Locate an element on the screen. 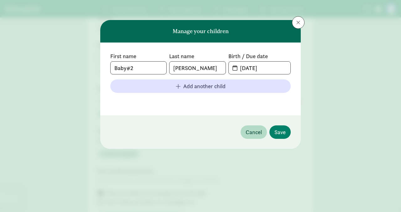  button: Add another child is located at coordinates (200, 86).